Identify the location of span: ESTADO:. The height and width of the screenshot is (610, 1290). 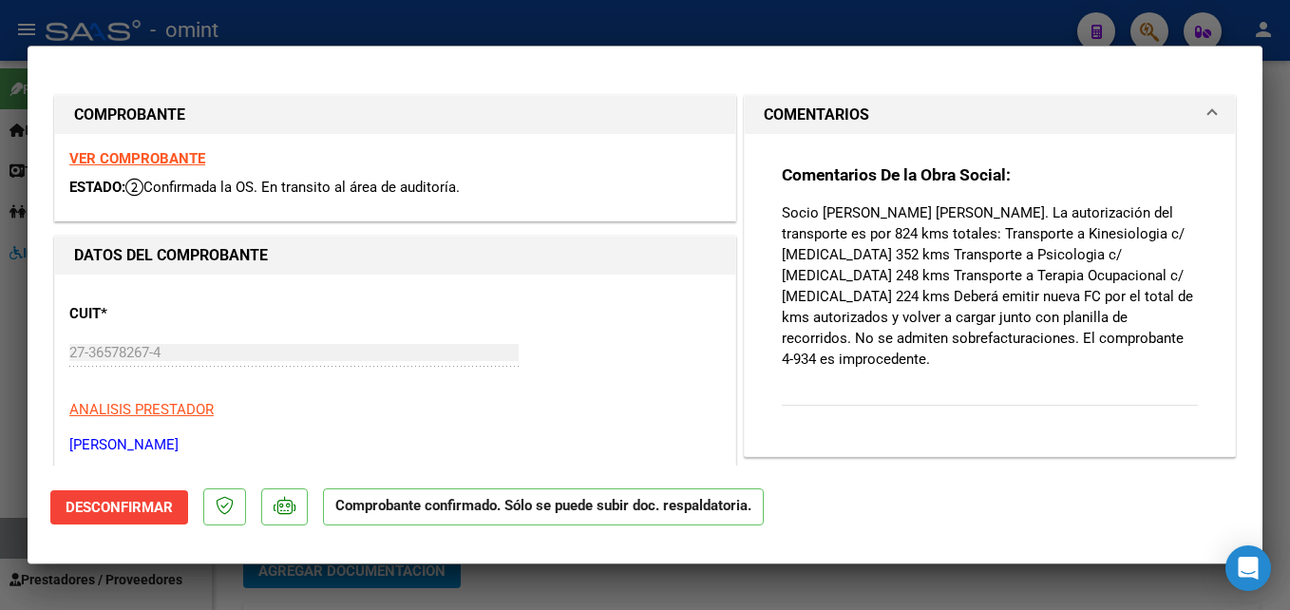
(97, 187).